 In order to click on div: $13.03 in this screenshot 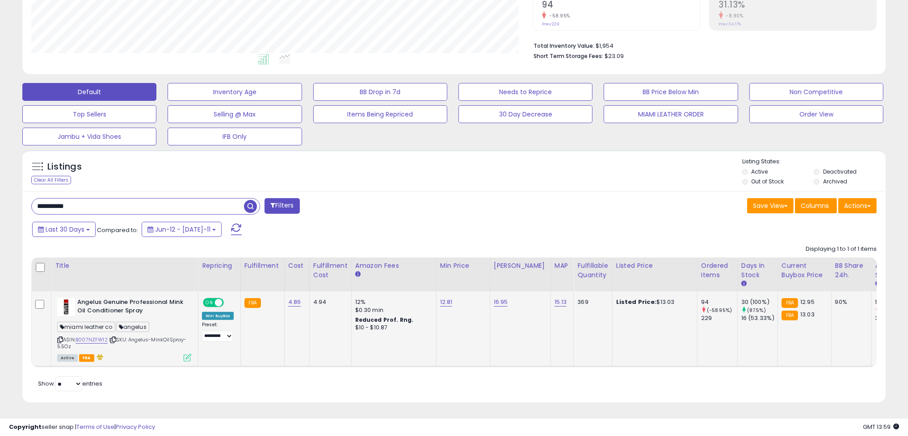, I will do `click(653, 302)`.